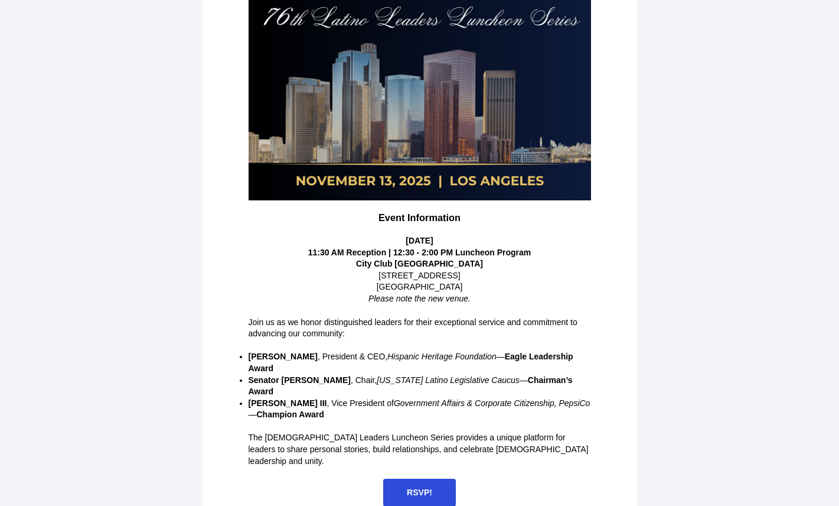 The image size is (839, 506). I want to click on p: , Chair, —, so click(420, 386).